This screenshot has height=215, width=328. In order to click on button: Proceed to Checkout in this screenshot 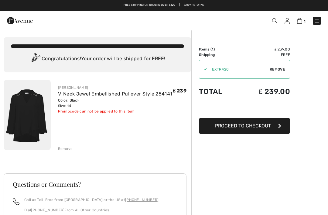, I will do `click(244, 126)`.